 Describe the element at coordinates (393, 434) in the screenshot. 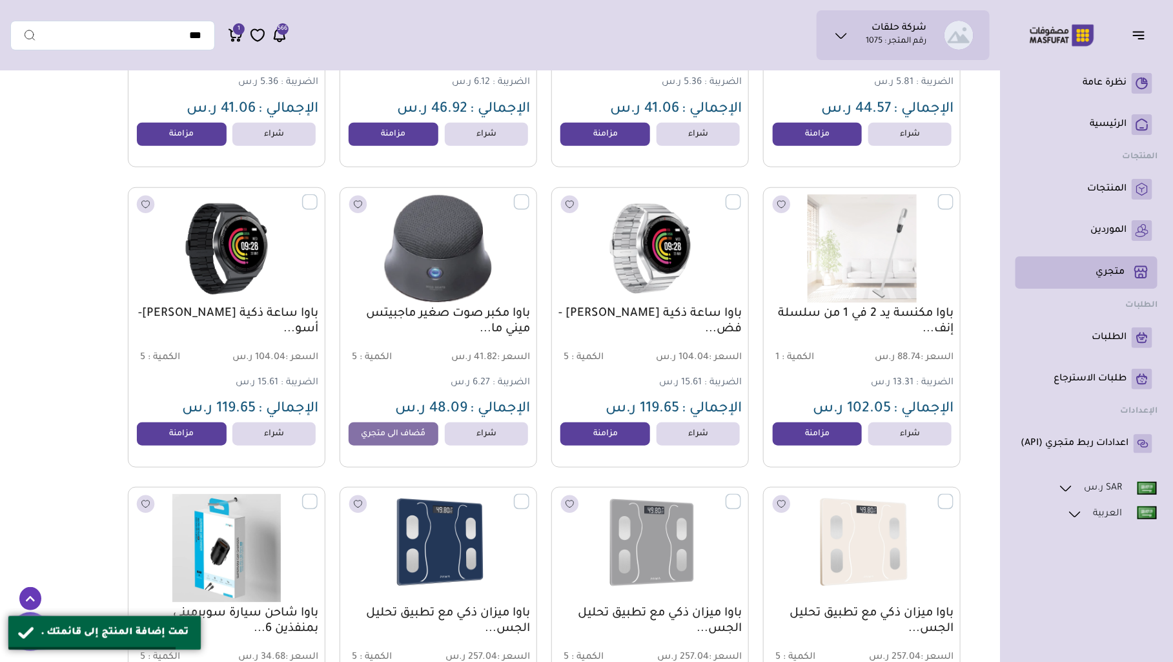

I see `a: مُضاف الى متجري` at that location.